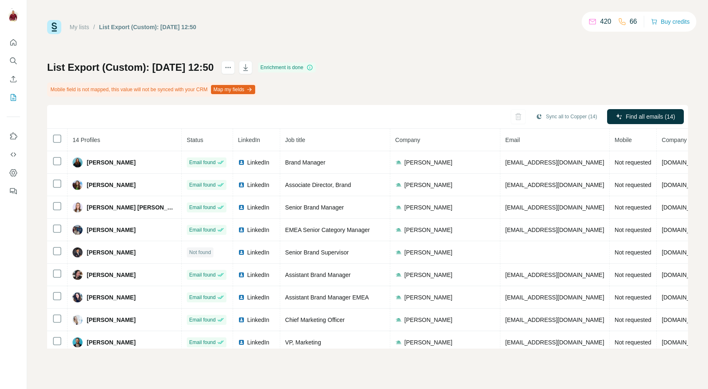  What do you see at coordinates (13, 98) in the screenshot?
I see `button: My lists` at bounding box center [13, 98].